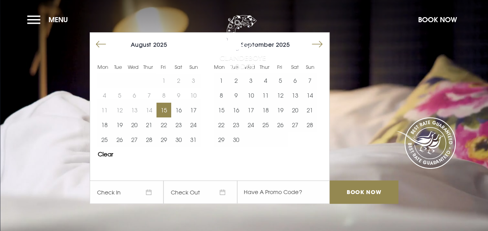 This screenshot has width=488, height=231. Describe the element at coordinates (310, 95) in the screenshot. I see `td: Choose Sunday, September 14, 2025 as your start date.` at that location.